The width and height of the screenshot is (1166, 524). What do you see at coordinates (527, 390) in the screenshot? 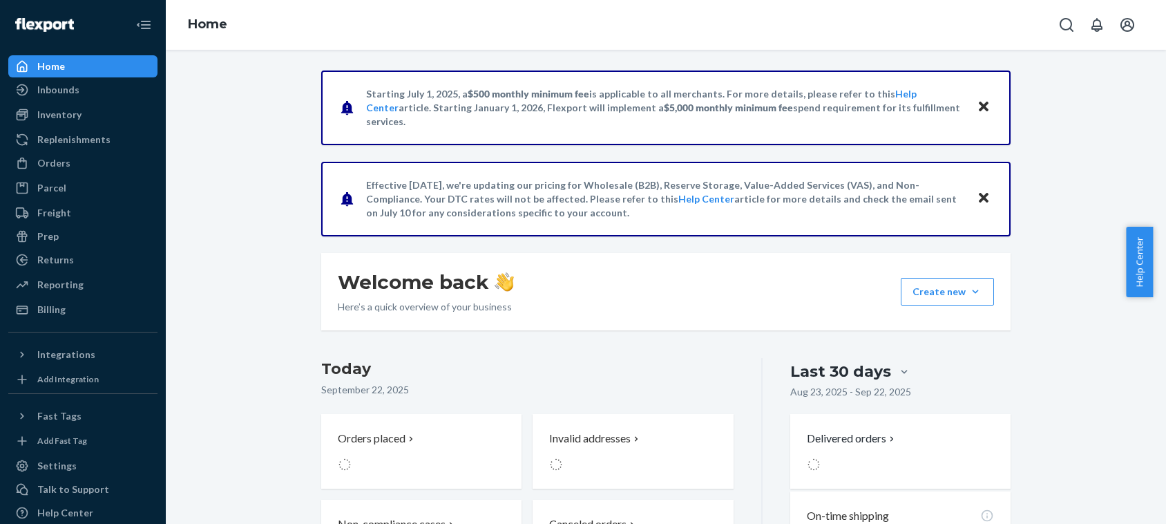
I see `p: September 22, 2025` at bounding box center [527, 390].